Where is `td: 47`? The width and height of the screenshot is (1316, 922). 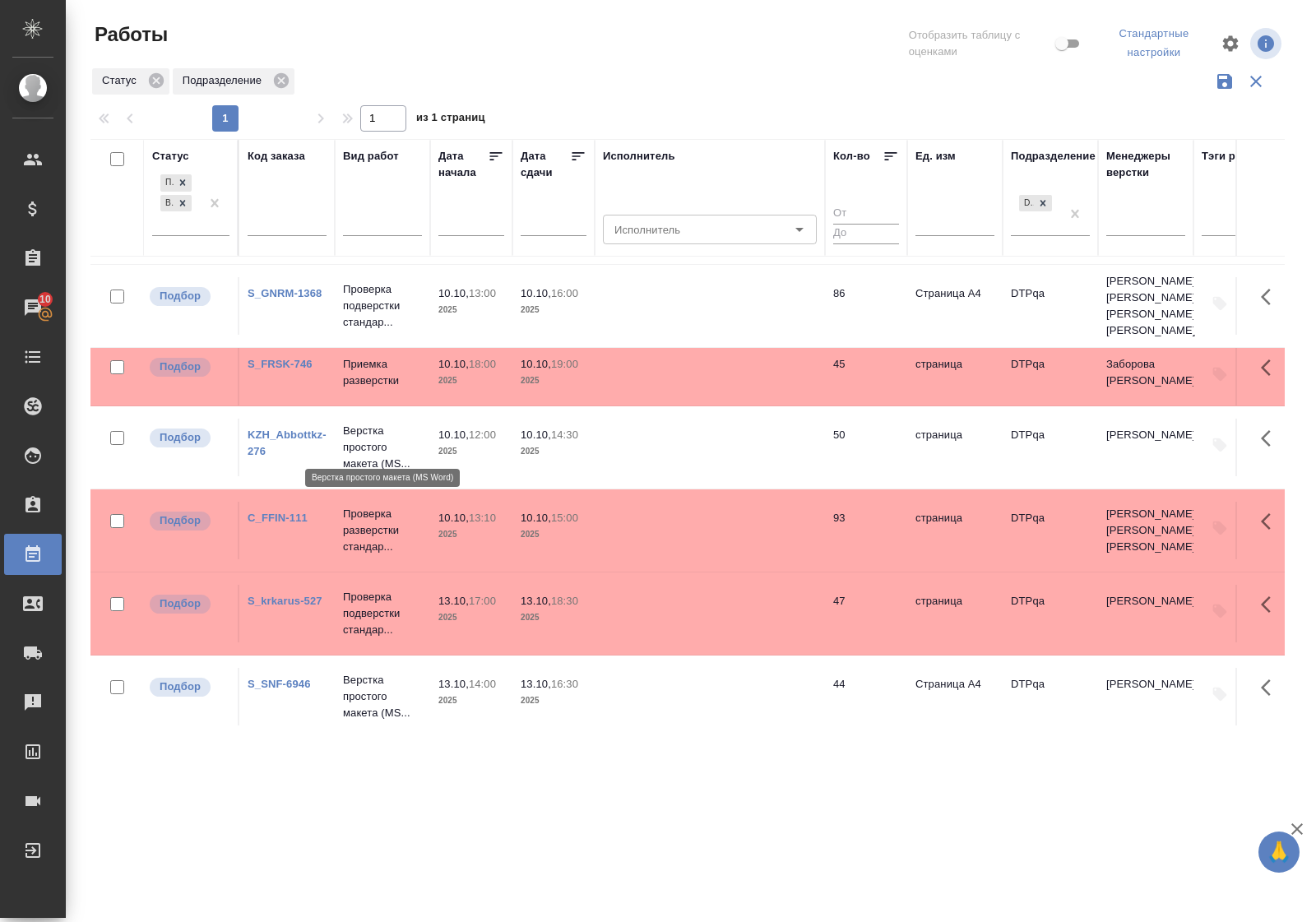
td: 47 is located at coordinates (866, 613).